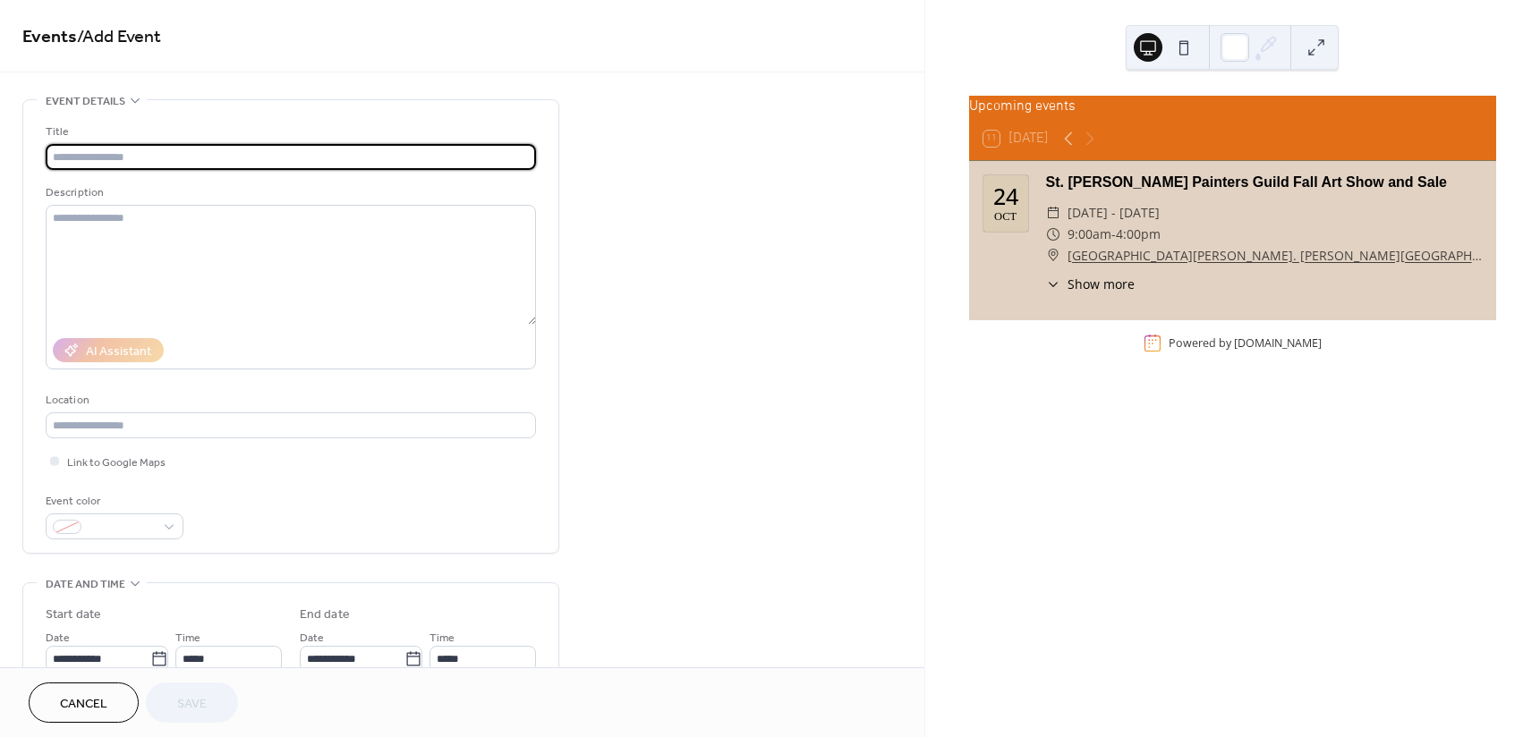 The image size is (1540, 737). What do you see at coordinates (49, 37) in the screenshot?
I see `a: Events` at bounding box center [49, 37].